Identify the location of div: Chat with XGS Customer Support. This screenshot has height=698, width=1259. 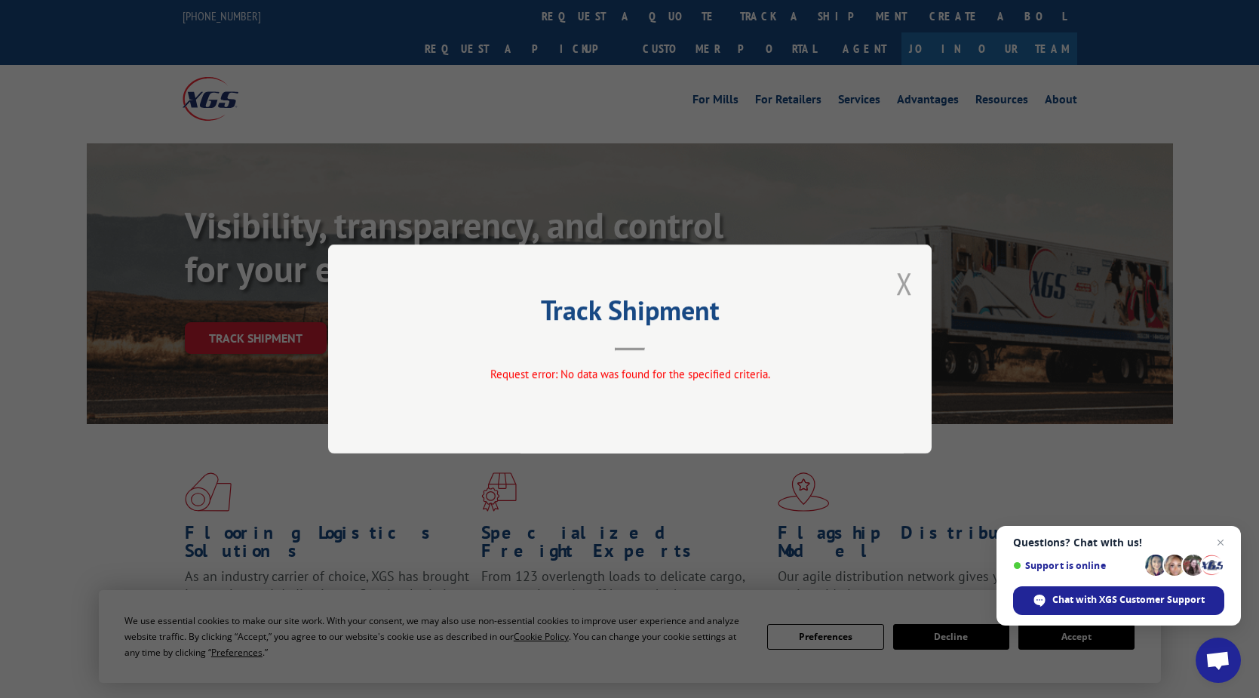
(1119, 601).